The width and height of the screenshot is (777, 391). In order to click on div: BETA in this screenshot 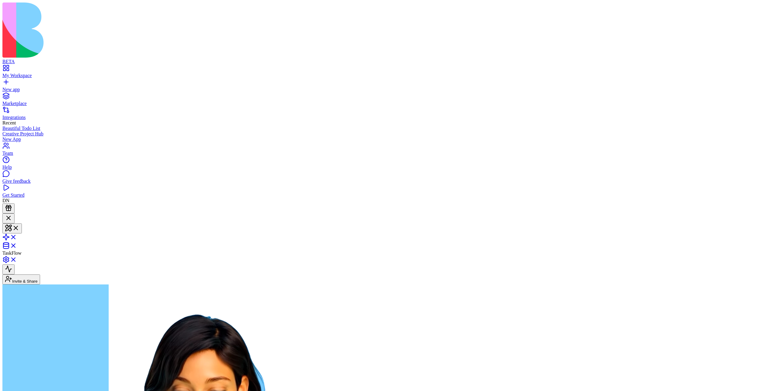, I will do `click(389, 62)`.